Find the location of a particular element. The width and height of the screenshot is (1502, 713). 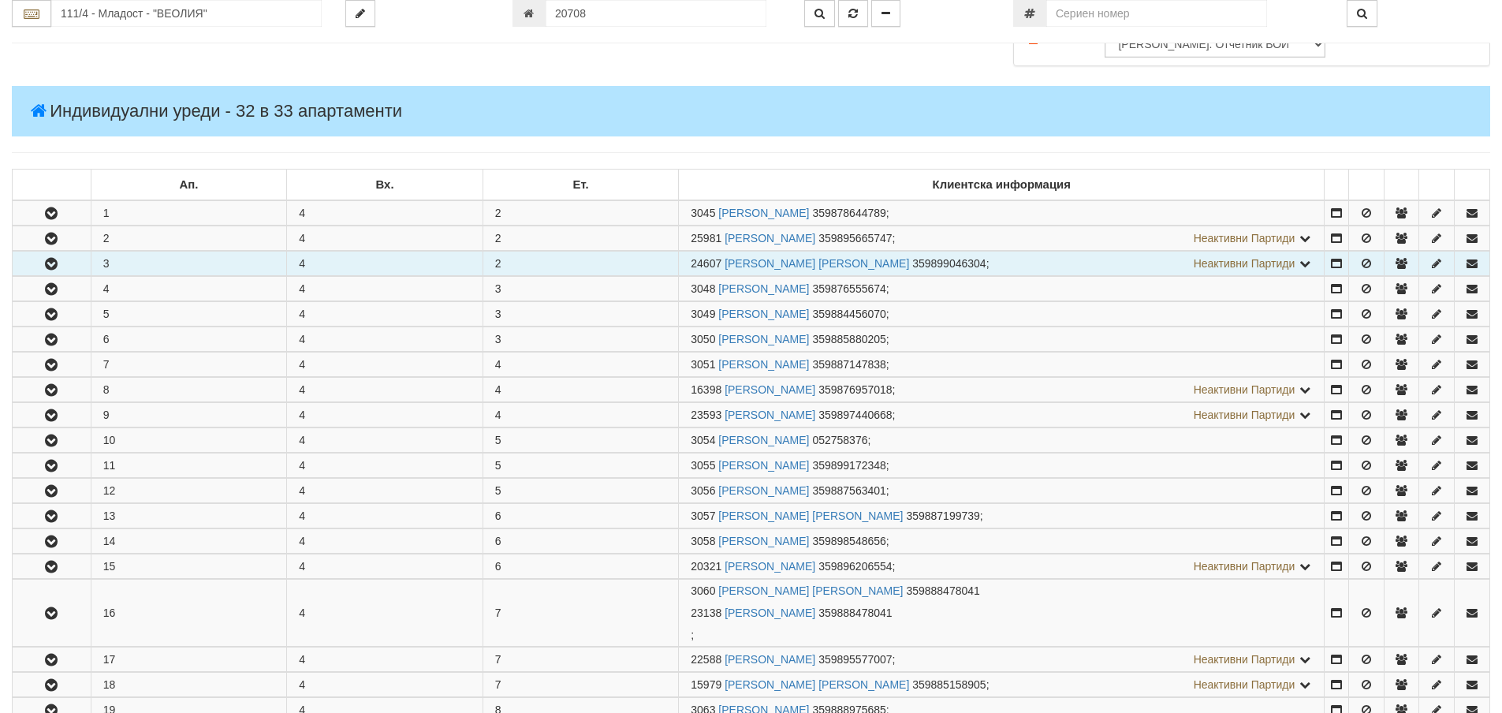

span: 359899046304 is located at coordinates (949, 263).